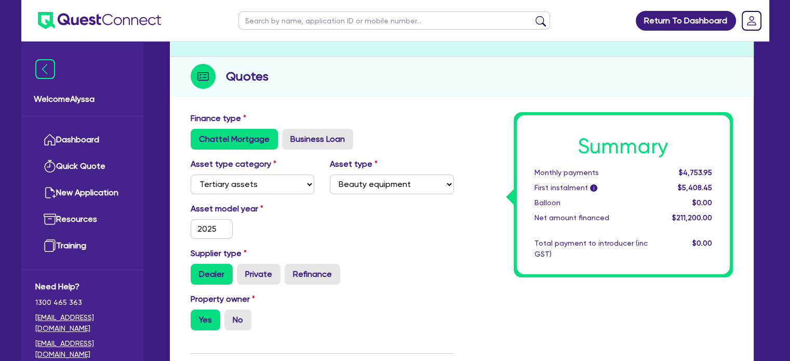  Describe the element at coordinates (394, 20) in the screenshot. I see `input: Search by name, application ID or mobile number...` at that location.